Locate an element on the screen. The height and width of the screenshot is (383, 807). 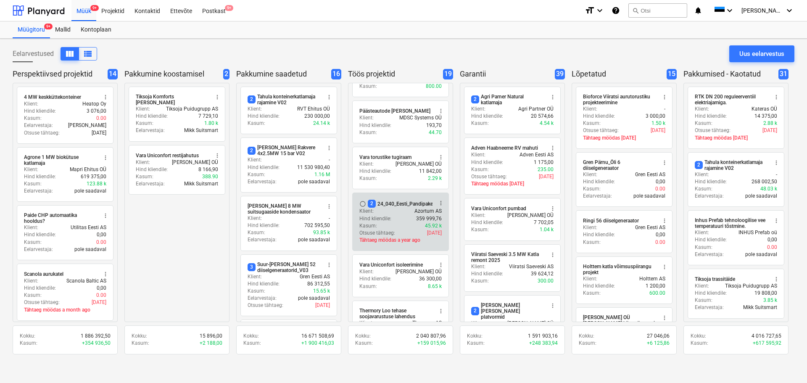
p: INHUS Prefab oü is located at coordinates (758, 232).